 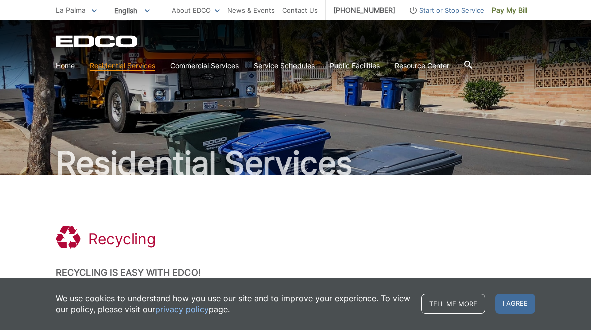 What do you see at coordinates (509, 10) in the screenshot?
I see `span: Pay My Bill` at bounding box center [509, 10].